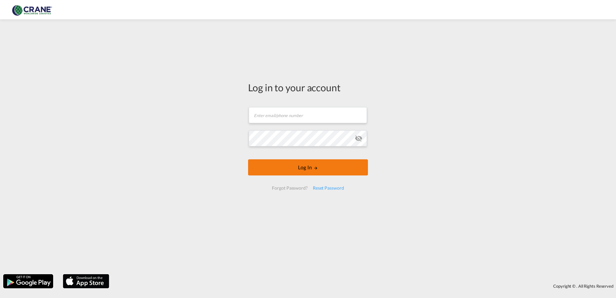  I want to click on img: google.png, so click(28, 281).